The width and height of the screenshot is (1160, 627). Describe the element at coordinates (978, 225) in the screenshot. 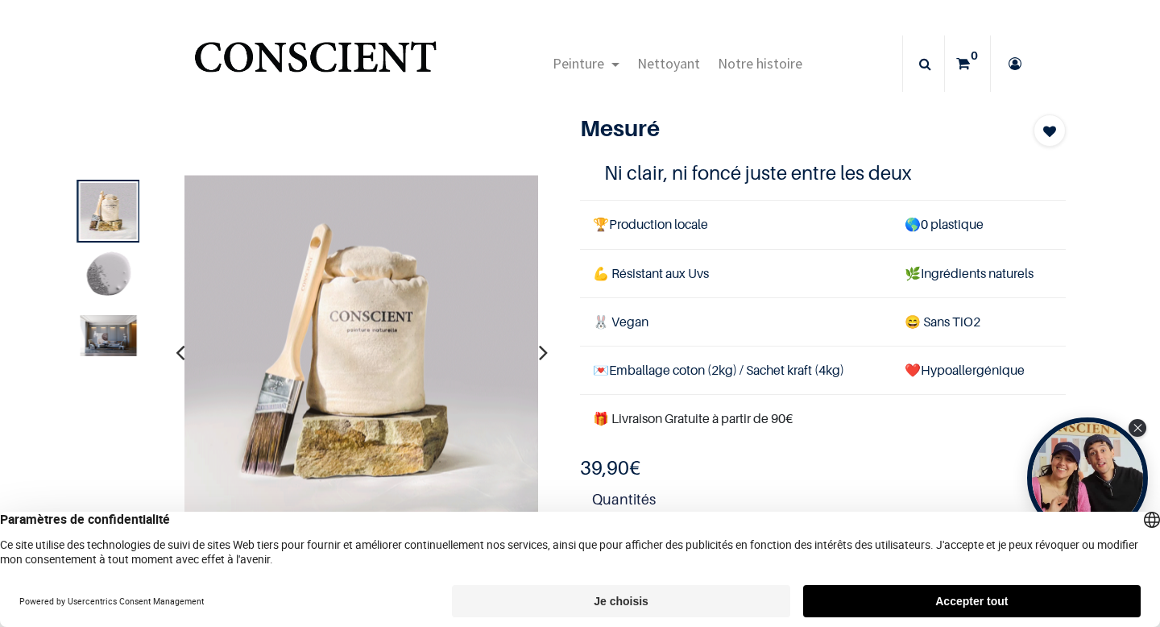

I see `td: 0 plastique` at that location.